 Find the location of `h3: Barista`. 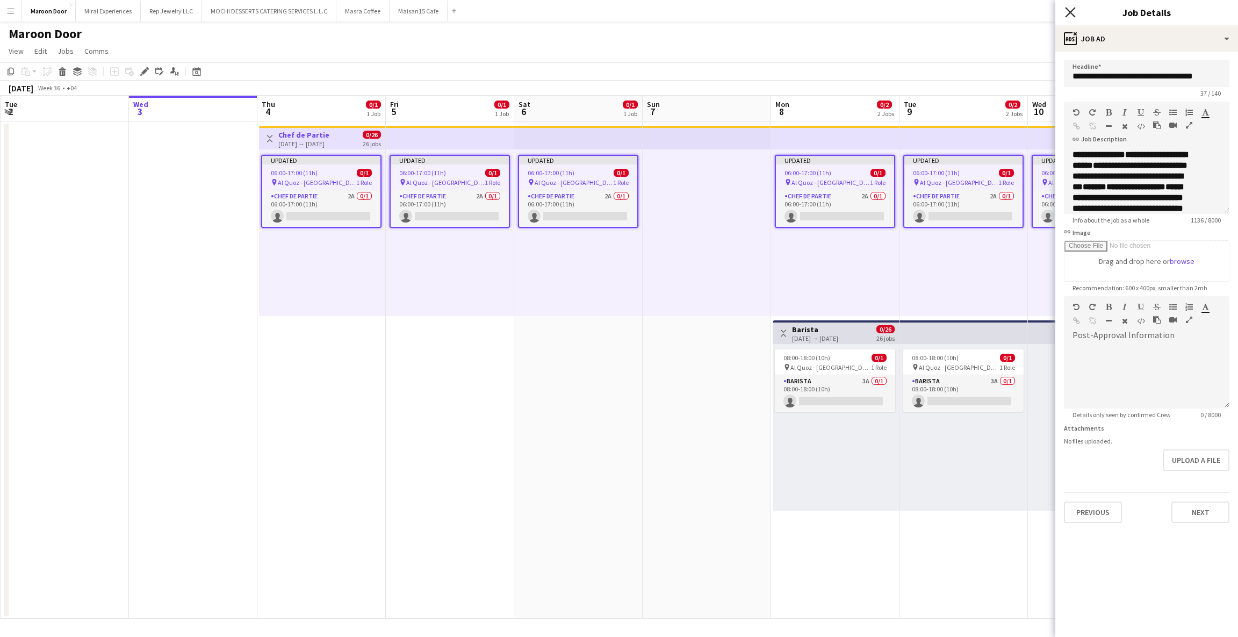

h3: Barista is located at coordinates (815, 329).